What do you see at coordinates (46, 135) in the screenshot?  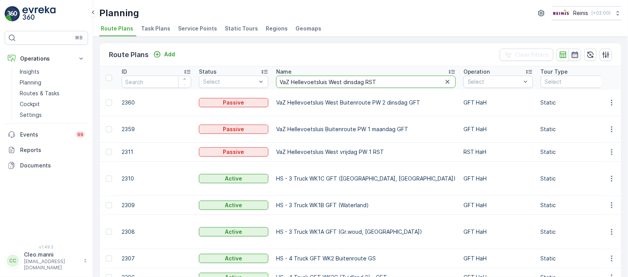 I see `a: Events99` at bounding box center [46, 135].